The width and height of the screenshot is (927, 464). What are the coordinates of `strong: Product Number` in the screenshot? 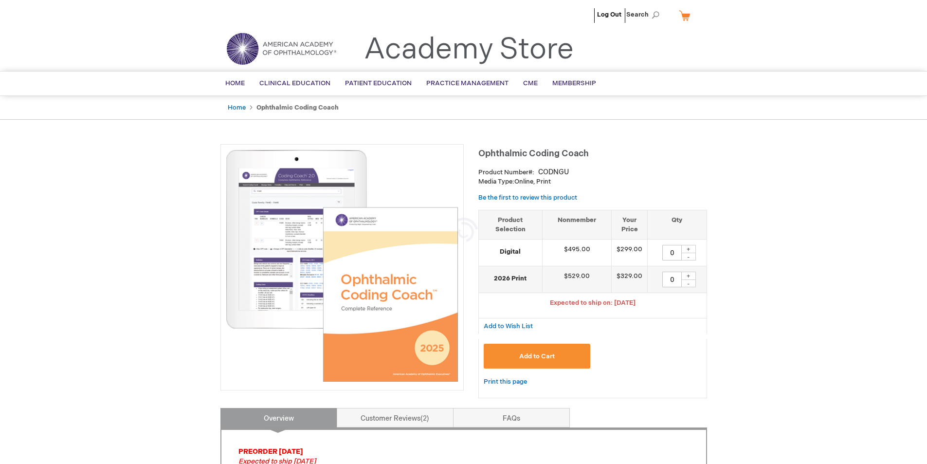 It's located at (506, 172).